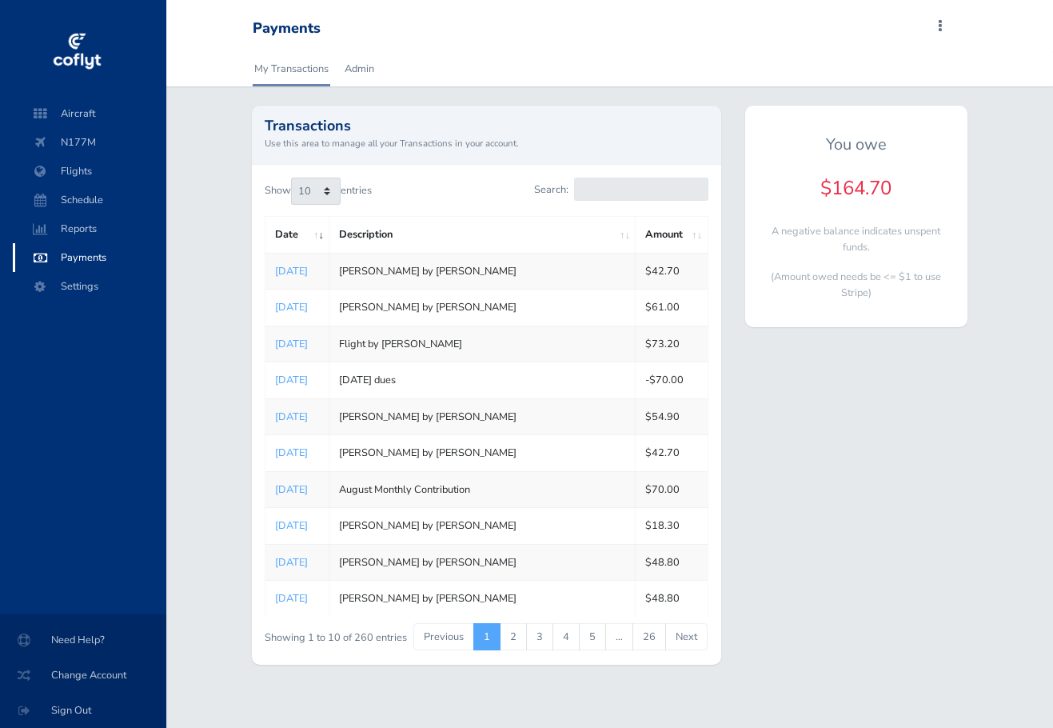 This screenshot has height=728, width=1053. I want to click on a: 2, so click(513, 637).